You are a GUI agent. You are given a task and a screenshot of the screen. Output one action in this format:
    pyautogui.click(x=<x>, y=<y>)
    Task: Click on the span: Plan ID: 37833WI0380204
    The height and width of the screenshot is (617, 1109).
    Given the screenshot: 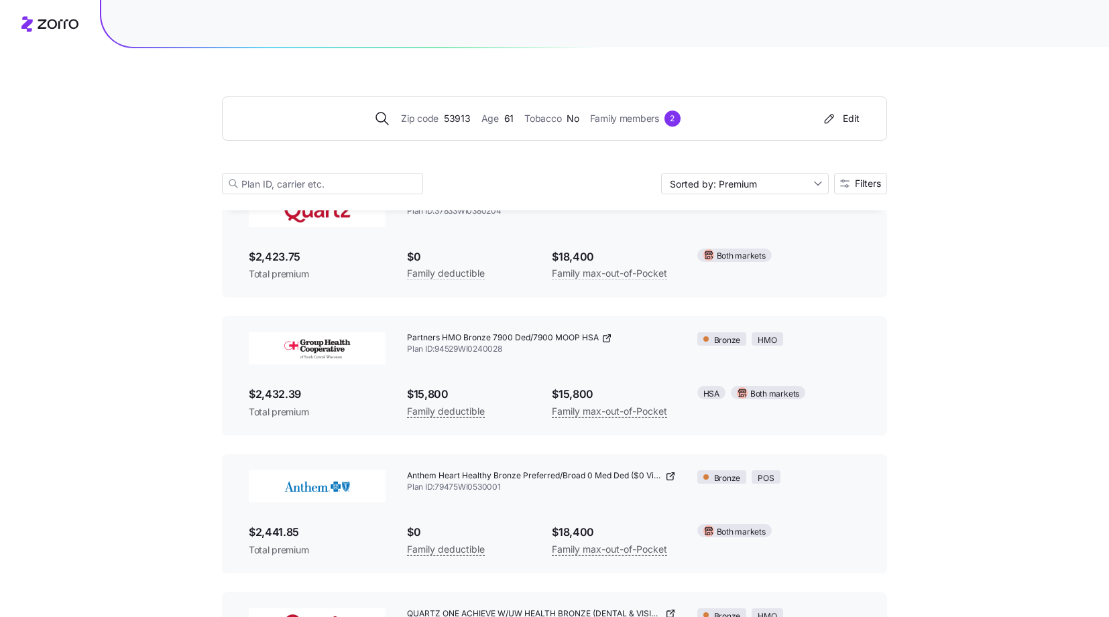 What is the action you would take?
    pyautogui.click(x=541, y=211)
    